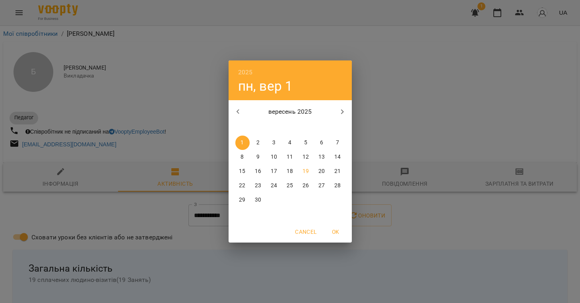 The height and width of the screenshot is (303, 580). What do you see at coordinates (274, 171) in the screenshot?
I see `p: 17` at bounding box center [274, 171].